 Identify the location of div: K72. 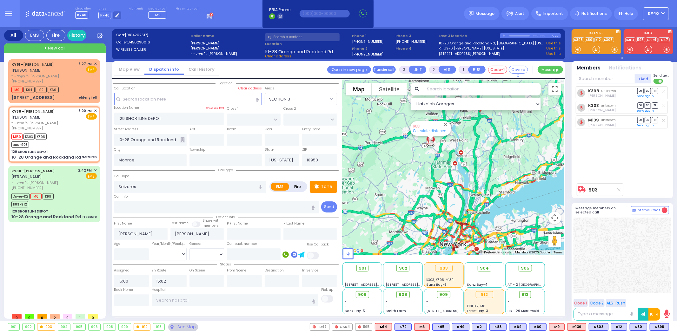
(403, 327).